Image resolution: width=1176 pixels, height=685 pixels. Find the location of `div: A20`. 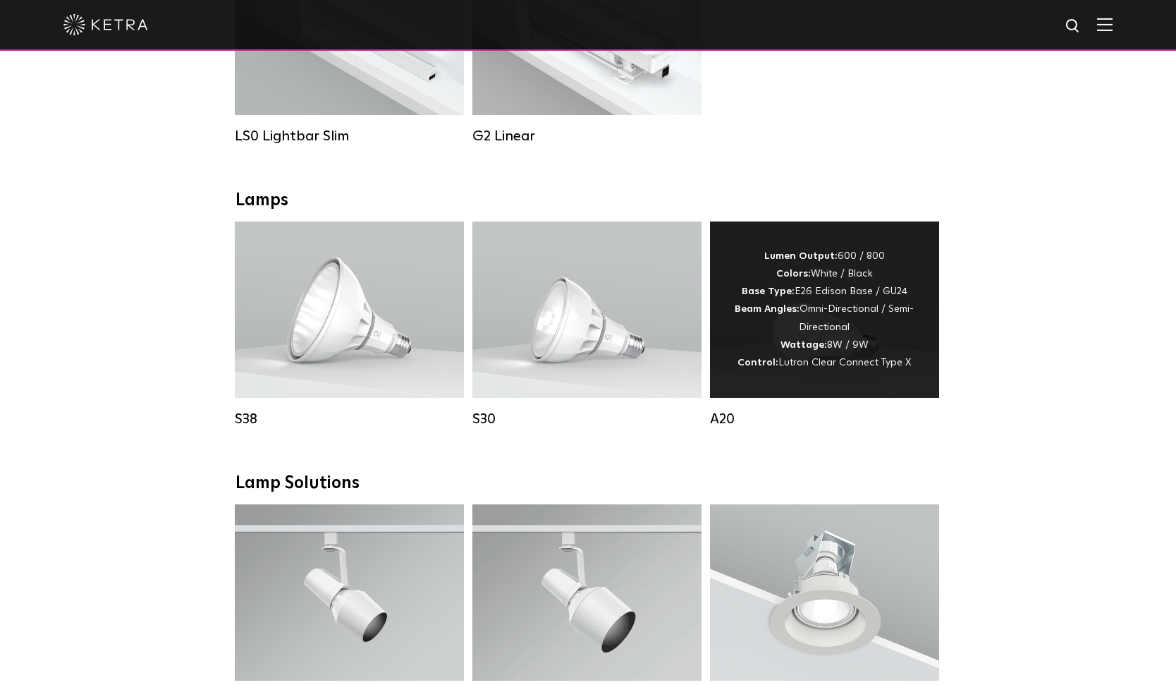

div: A20 is located at coordinates (824, 419).